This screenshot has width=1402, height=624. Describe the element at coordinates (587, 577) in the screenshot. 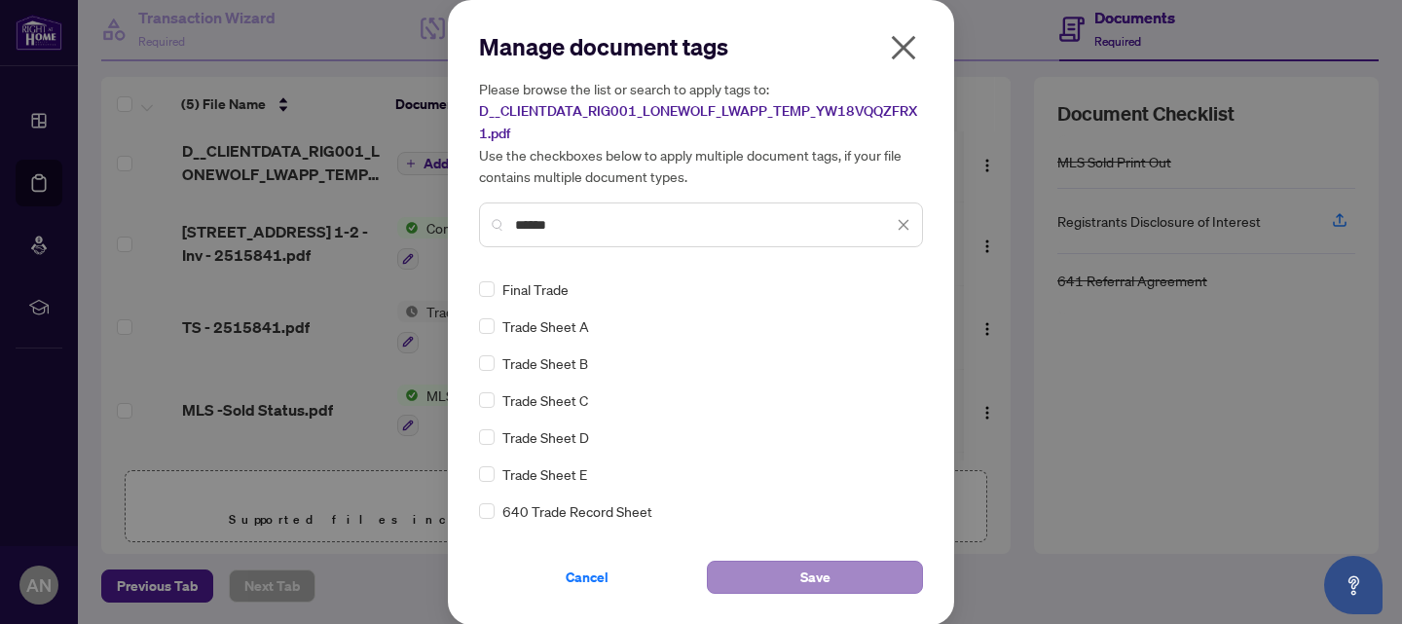

I see `button: Cancel` at that location.